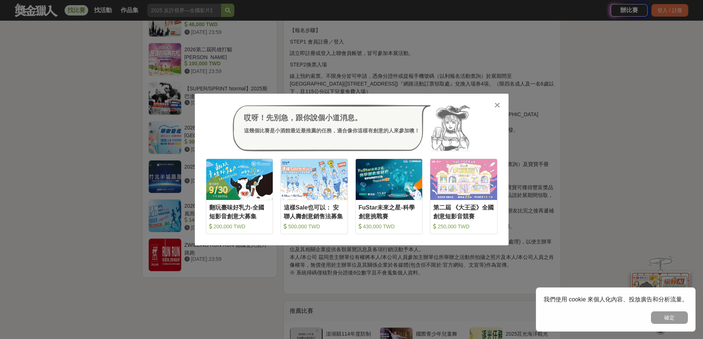 The width and height of the screenshot is (703, 339). What do you see at coordinates (670, 318) in the screenshot?
I see `button: 確定` at bounding box center [670, 318].